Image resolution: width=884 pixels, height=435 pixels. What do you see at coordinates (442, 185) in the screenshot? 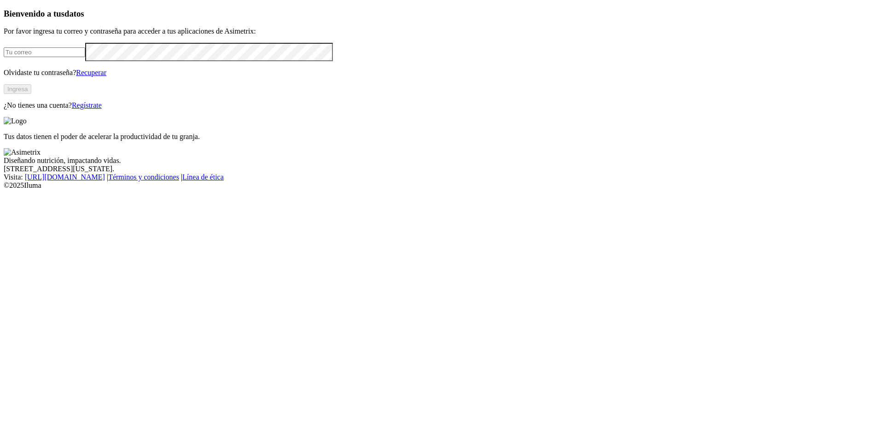
I see `div: © 2025 Iluma` at bounding box center [442, 185].